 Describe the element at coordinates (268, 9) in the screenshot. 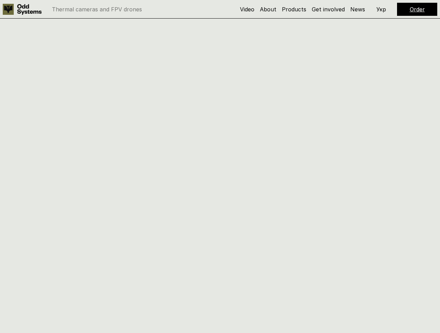

I see `a: About` at that location.